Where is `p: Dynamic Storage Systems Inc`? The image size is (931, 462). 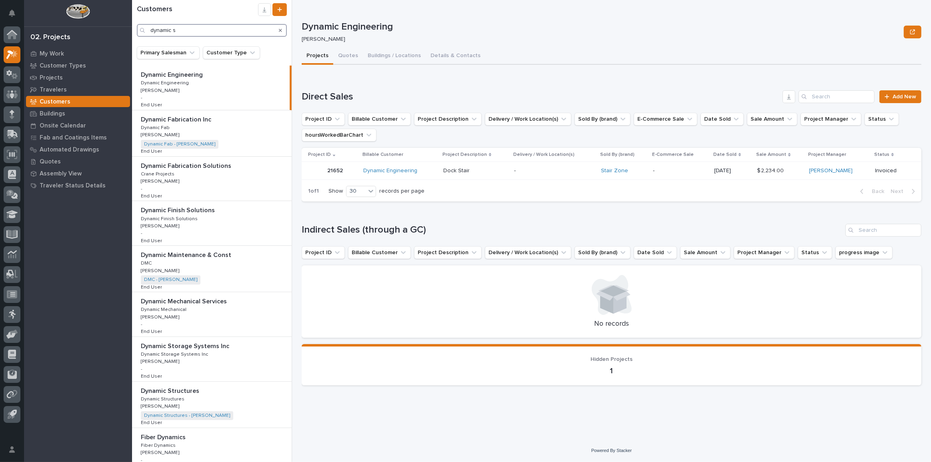
p: Dynamic Storage Systems Inc is located at coordinates (186, 346).